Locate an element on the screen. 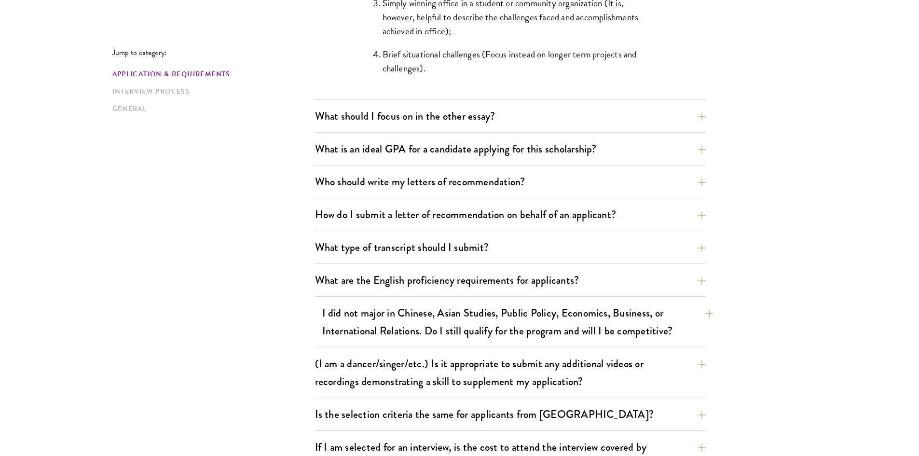 This screenshot has height=456, width=919. a: Application & Requirements is located at coordinates (211, 74).